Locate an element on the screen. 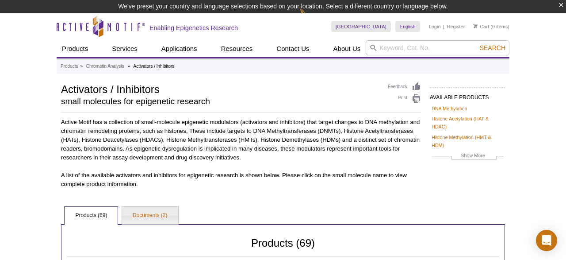 This screenshot has width=566, height=260. a: DNA Methylation is located at coordinates (449, 108).